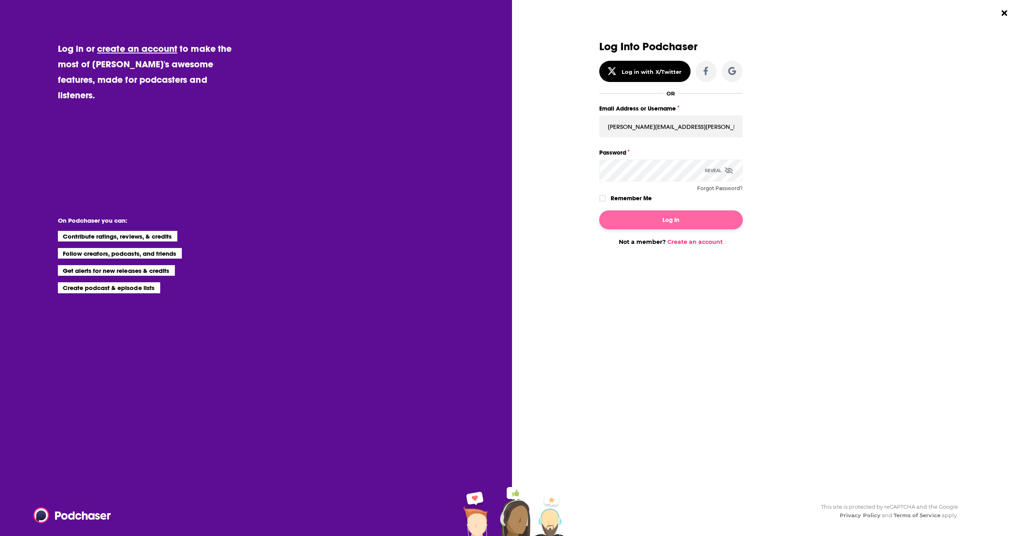  What do you see at coordinates (671, 220) in the screenshot?
I see `button: Log In` at bounding box center [671, 220].